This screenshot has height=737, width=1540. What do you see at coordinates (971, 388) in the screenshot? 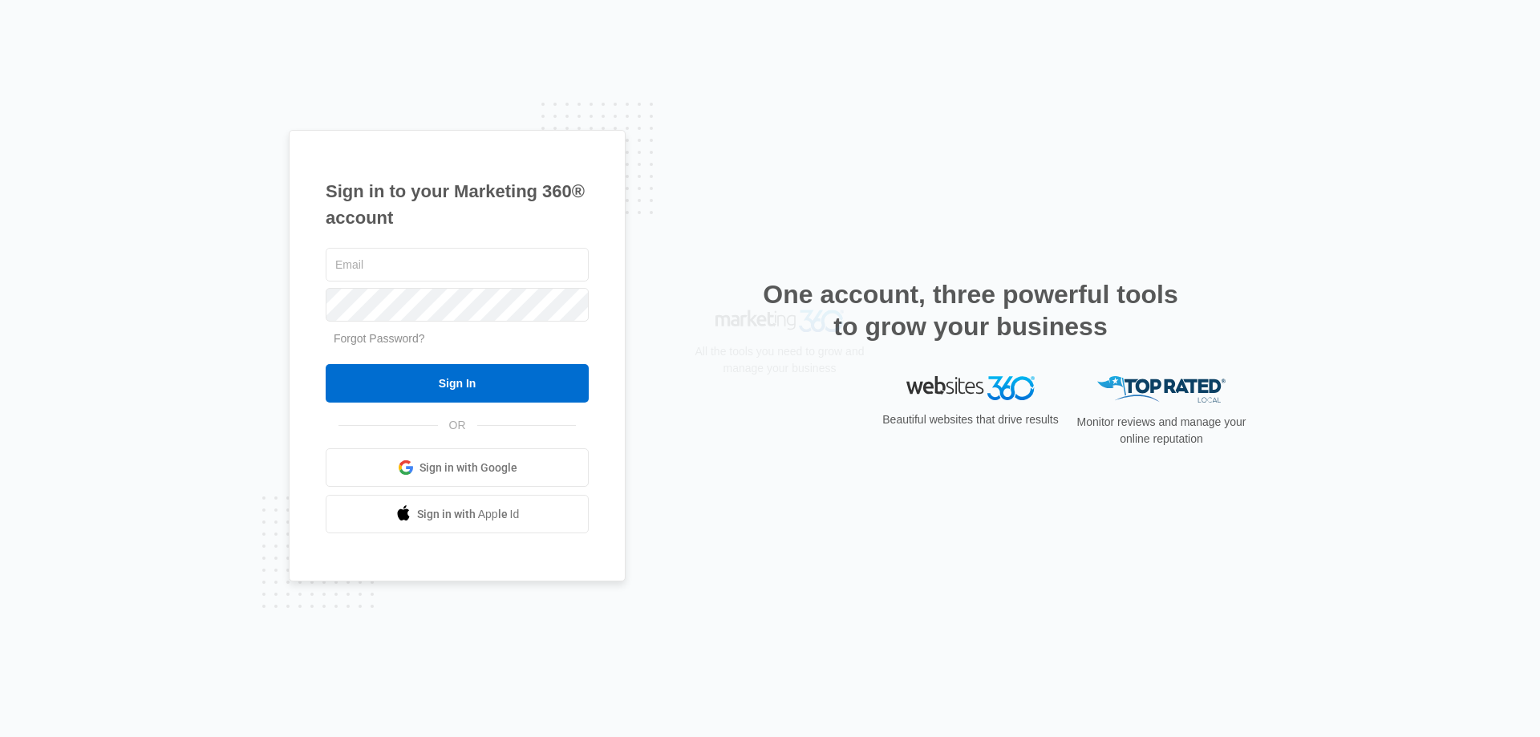
I see `img: Websites 360` at bounding box center [971, 388].